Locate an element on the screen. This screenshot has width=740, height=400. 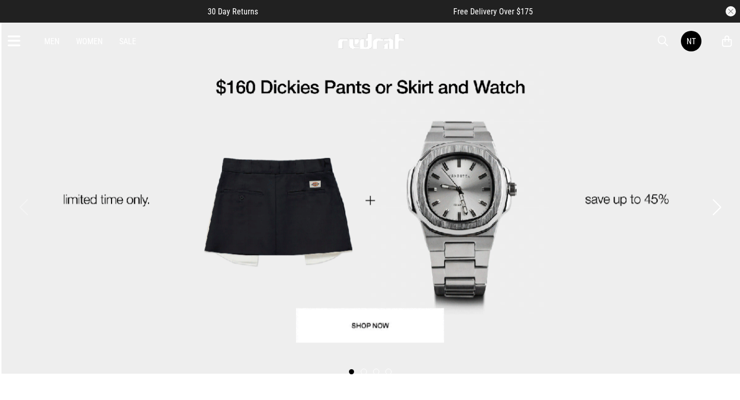
button: Next slide is located at coordinates (716, 207).